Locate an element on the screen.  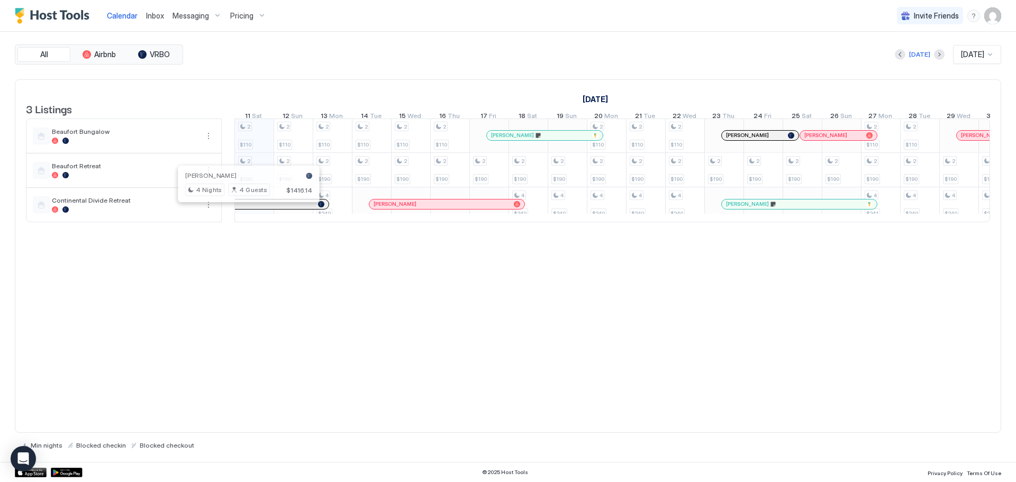
button: VRBO is located at coordinates (154, 55).